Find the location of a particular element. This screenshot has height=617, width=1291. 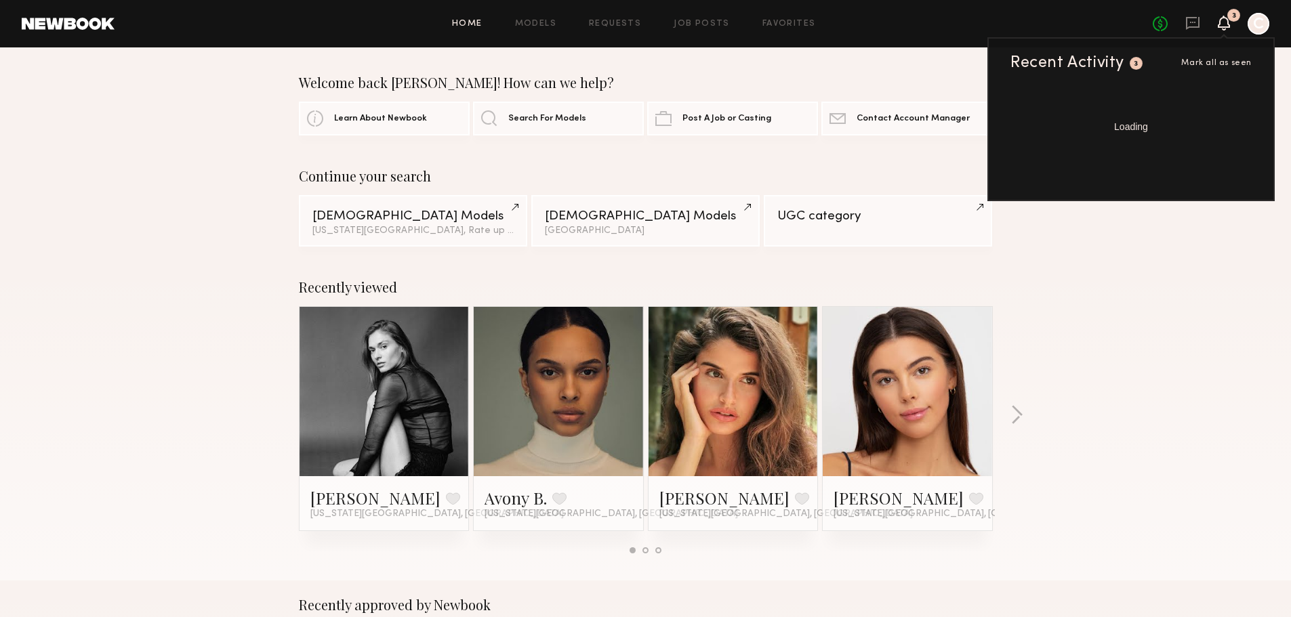

a: Requests is located at coordinates (615, 24).